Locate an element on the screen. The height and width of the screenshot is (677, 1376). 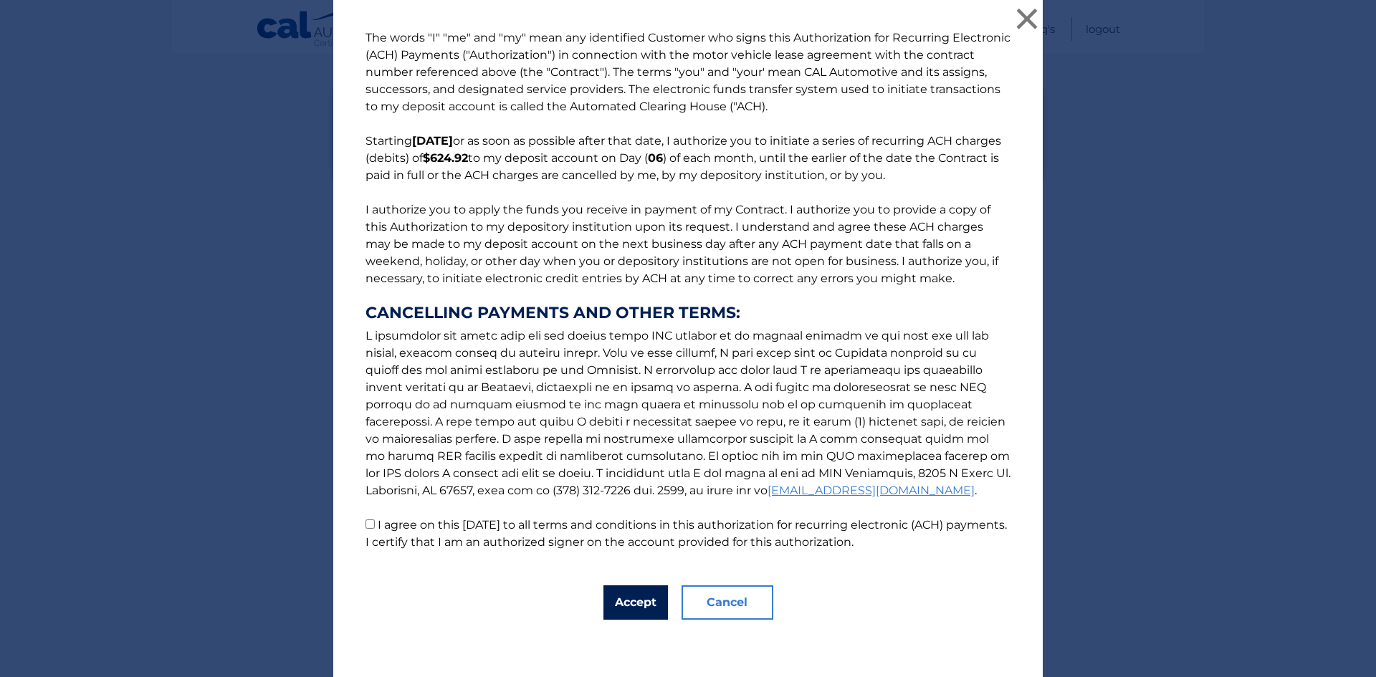
b: 06 is located at coordinates (655, 158).